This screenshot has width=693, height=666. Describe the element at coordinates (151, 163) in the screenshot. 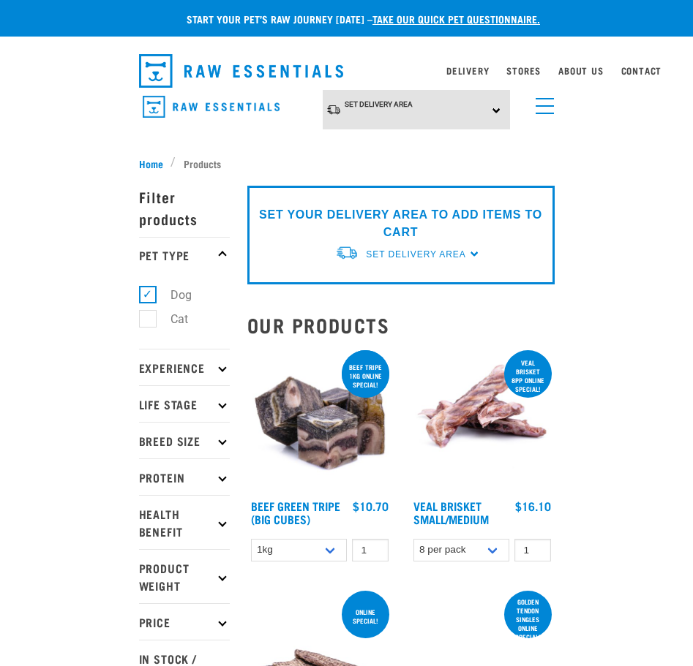

I see `span: Home` at that location.